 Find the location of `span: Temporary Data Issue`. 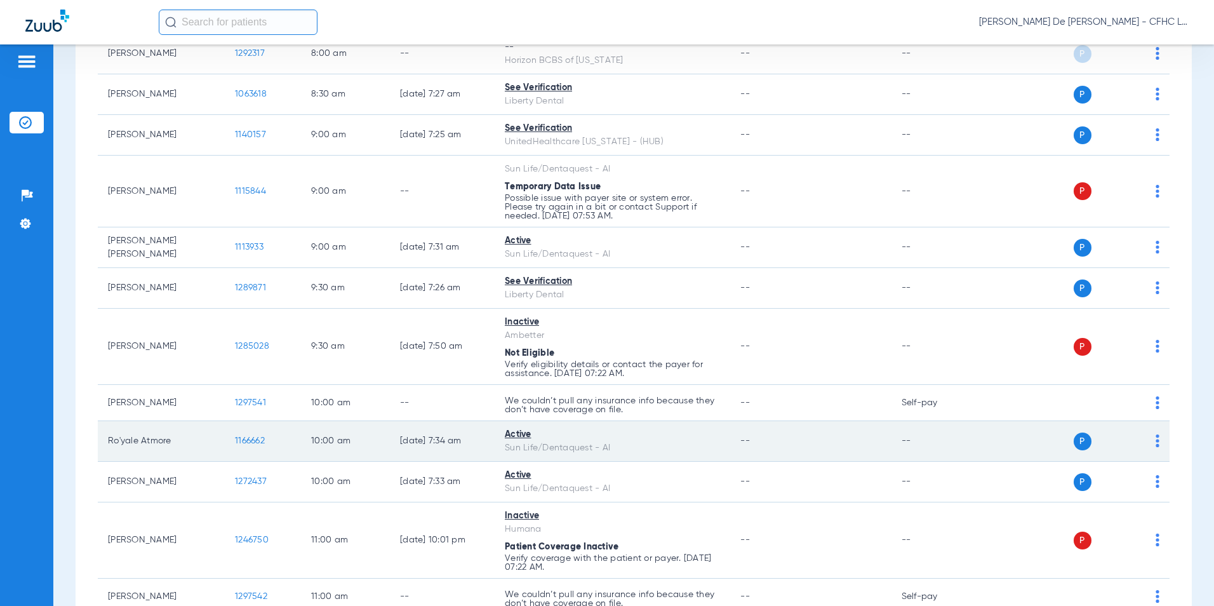

span: Temporary Data Issue is located at coordinates (553, 187).